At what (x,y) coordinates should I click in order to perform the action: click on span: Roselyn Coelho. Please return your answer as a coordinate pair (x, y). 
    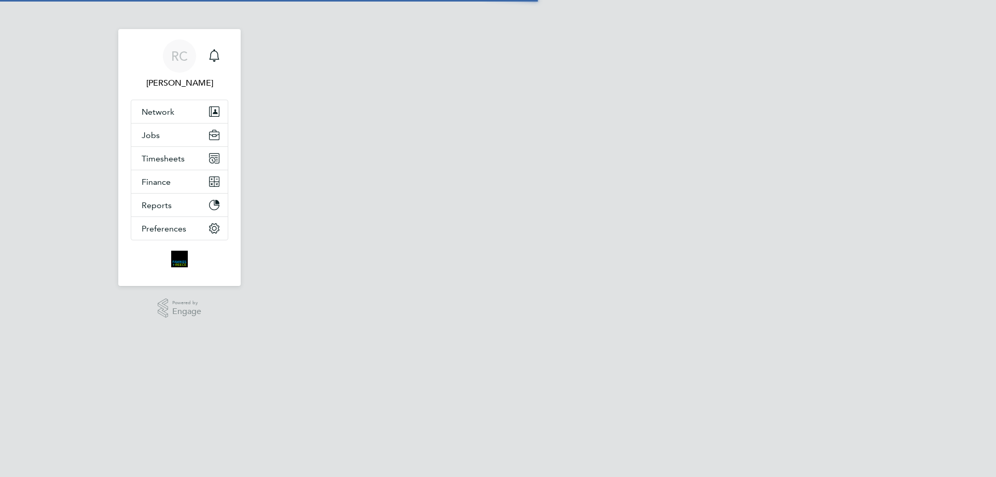
    Looking at the image, I should click on (179, 83).